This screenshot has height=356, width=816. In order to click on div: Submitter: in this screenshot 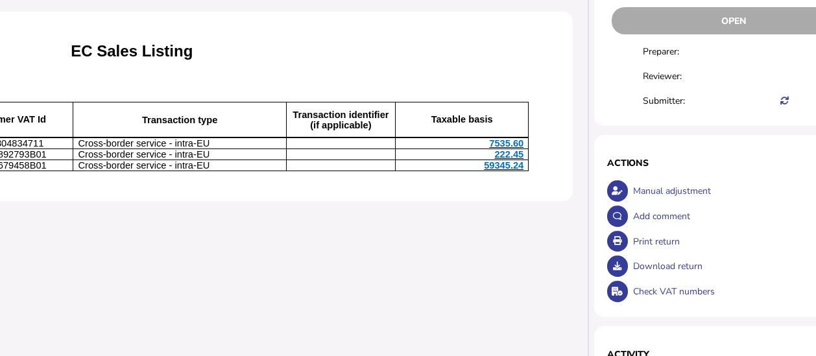, I will do `click(677, 101)`.